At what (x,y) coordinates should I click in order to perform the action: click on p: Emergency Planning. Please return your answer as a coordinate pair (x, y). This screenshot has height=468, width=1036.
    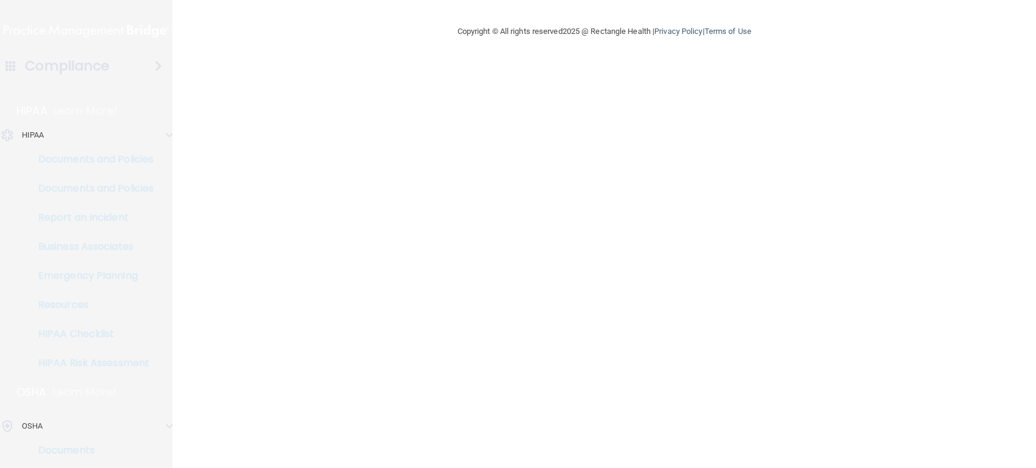
    Looking at the image, I should click on (90, 276).